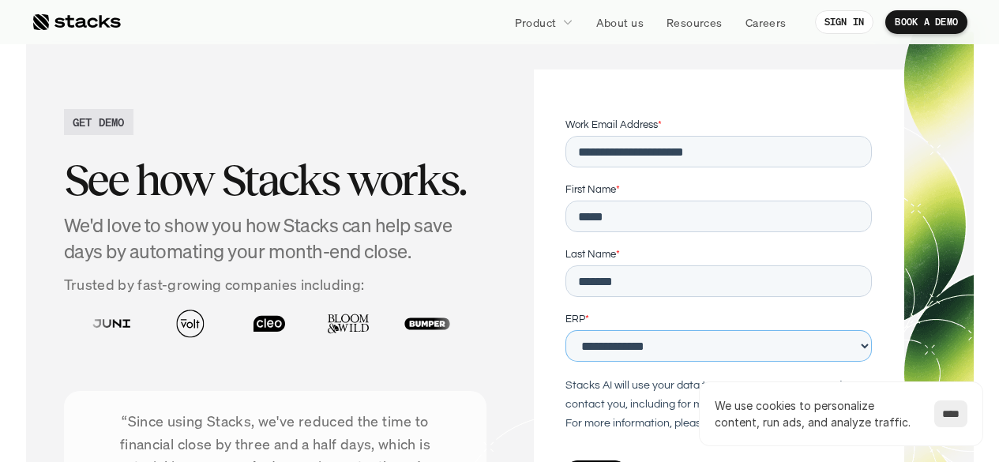 The width and height of the screenshot is (999, 462). I want to click on a: SIGN IN, so click(844, 22).